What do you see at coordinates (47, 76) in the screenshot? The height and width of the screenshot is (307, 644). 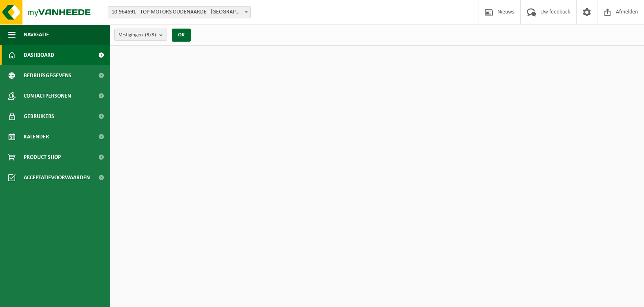 I see `span: Bedrijfsgegevens` at bounding box center [47, 76].